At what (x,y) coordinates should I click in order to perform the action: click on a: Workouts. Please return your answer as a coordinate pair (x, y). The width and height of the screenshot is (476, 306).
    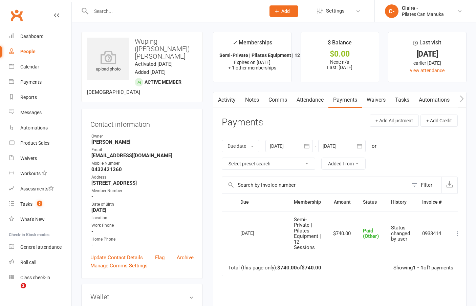
    Looking at the image, I should click on (40, 173).